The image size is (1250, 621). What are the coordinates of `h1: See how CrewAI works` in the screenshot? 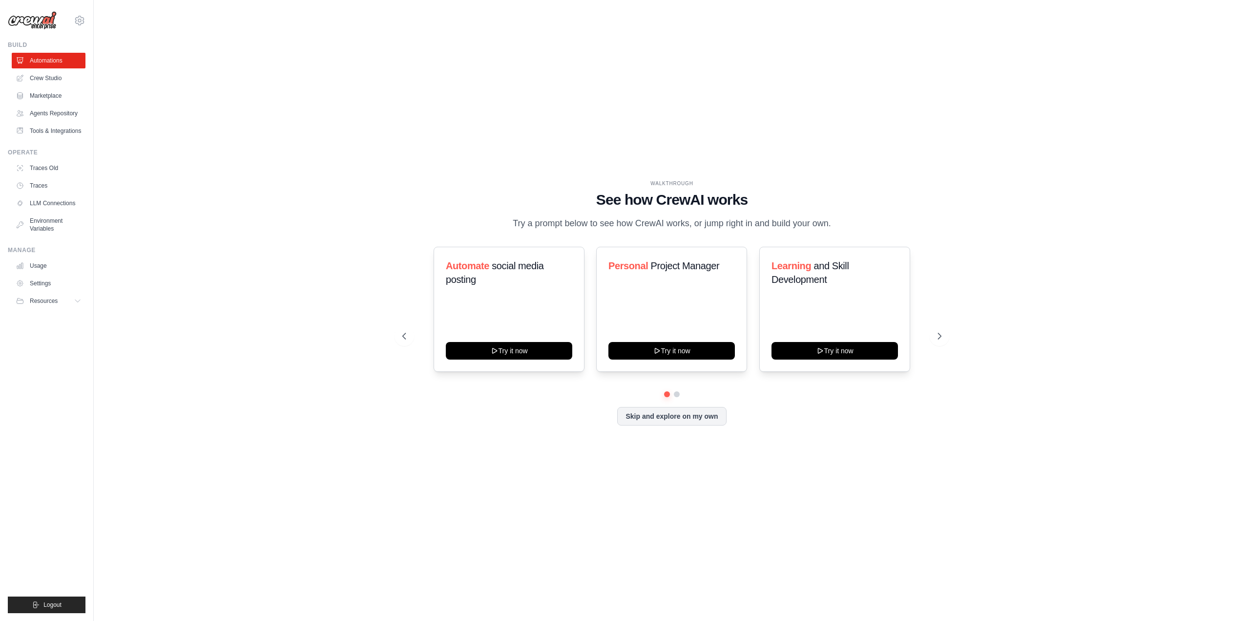 It's located at (672, 200).